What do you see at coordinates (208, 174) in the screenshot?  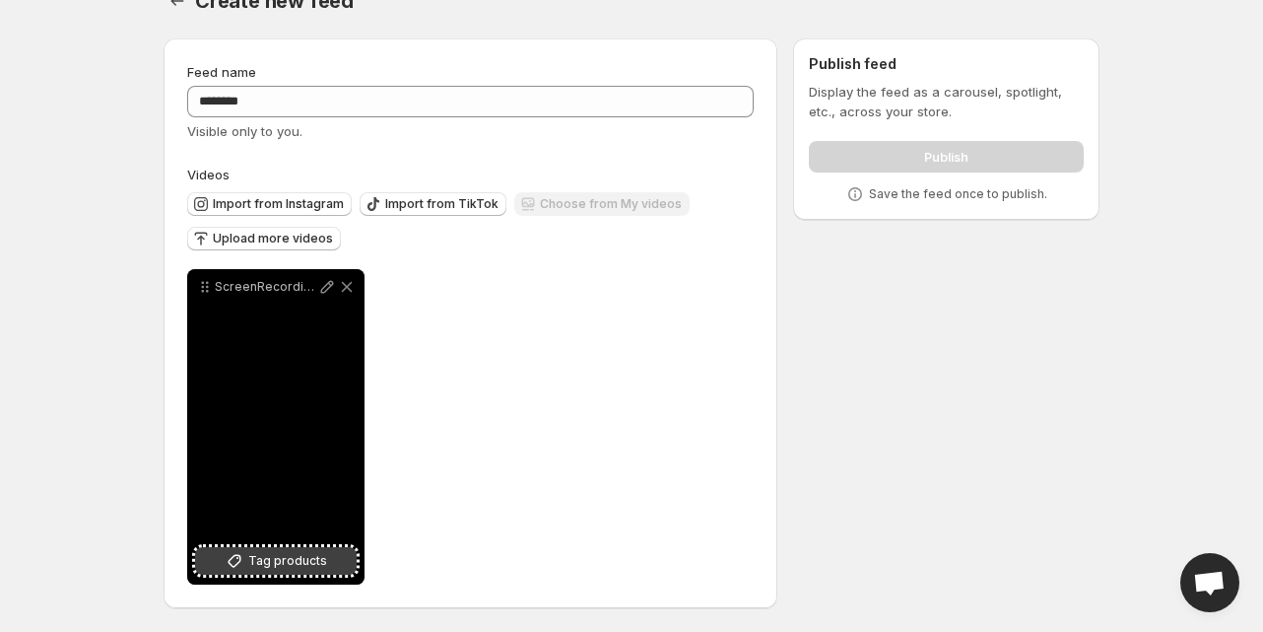 I see `span: Videos` at bounding box center [208, 174].